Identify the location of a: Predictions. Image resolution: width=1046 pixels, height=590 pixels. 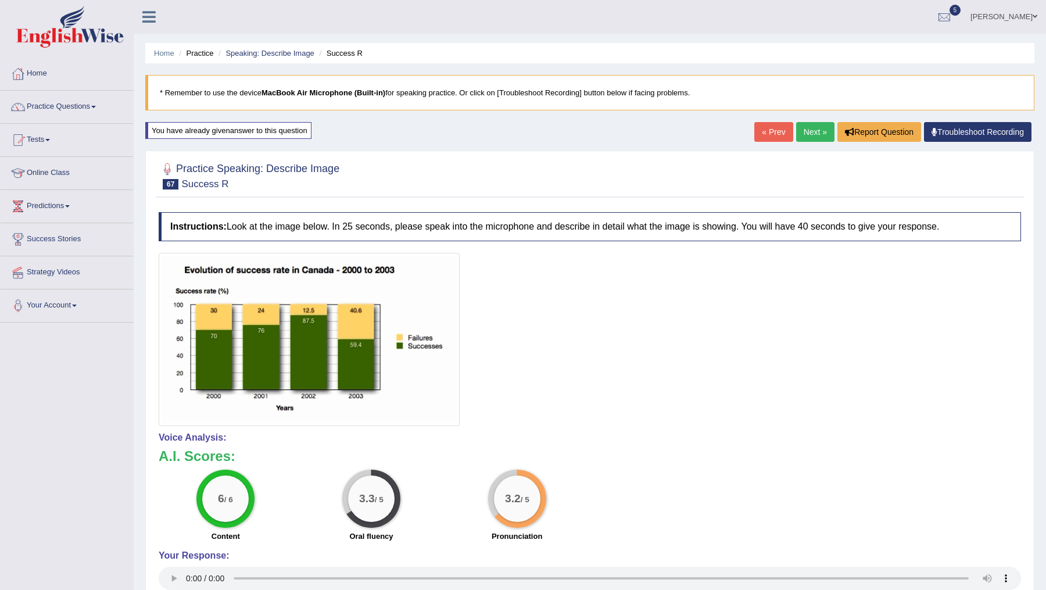
(67, 205).